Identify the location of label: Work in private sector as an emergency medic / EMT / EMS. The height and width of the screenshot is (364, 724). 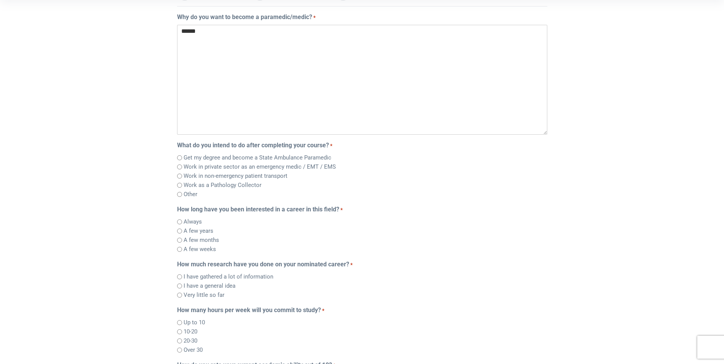
(259, 167).